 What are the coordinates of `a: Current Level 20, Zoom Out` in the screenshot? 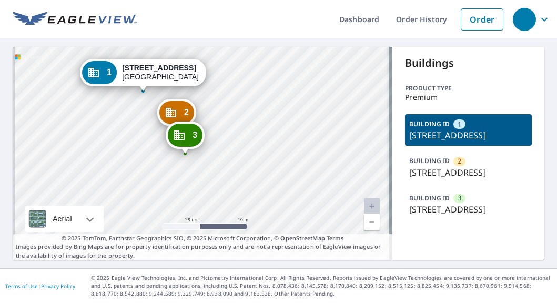 It's located at (372, 222).